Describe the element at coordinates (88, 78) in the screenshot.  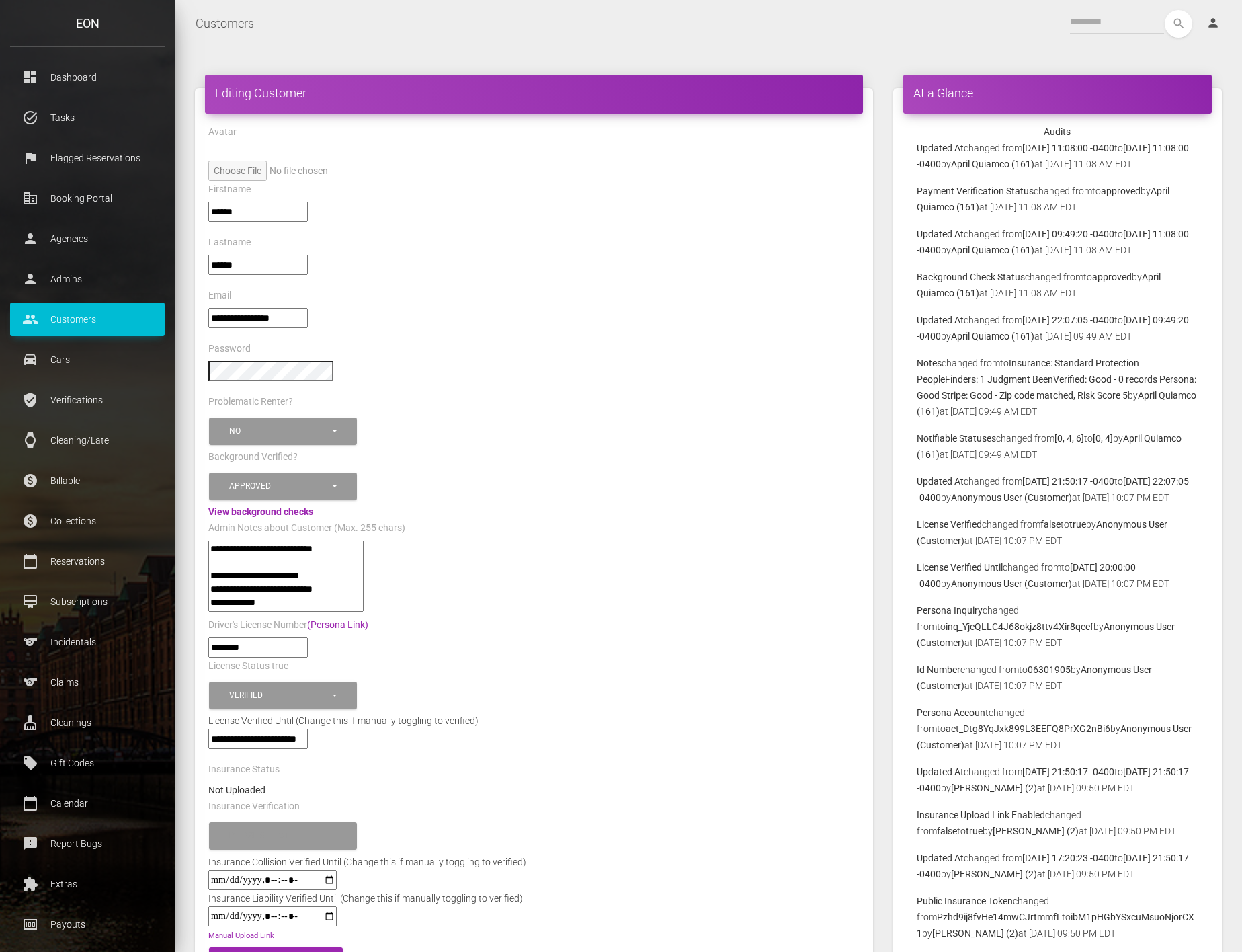
I see `p: Dashboard` at that location.